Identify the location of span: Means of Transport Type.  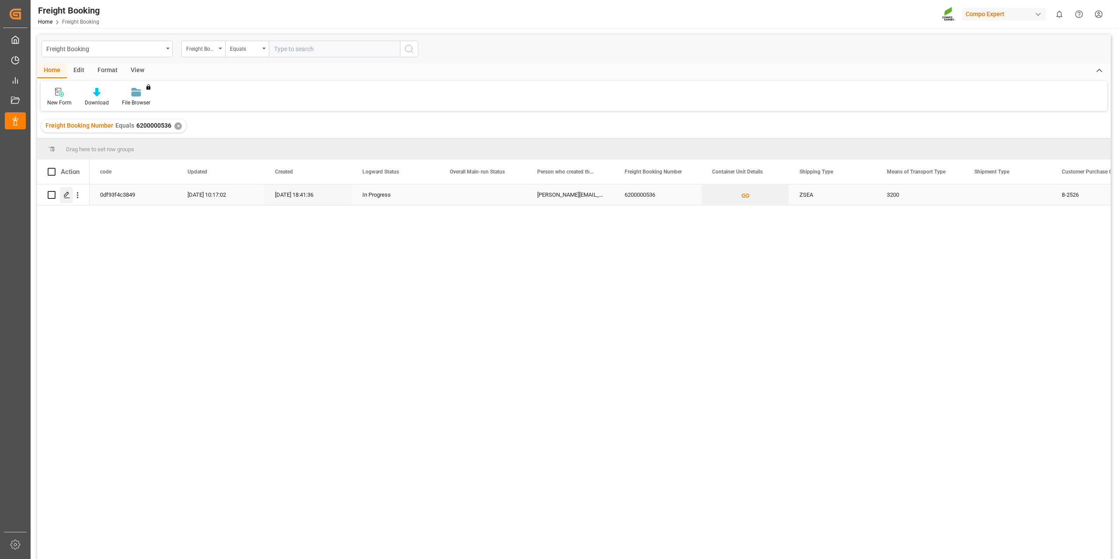
(917, 172).